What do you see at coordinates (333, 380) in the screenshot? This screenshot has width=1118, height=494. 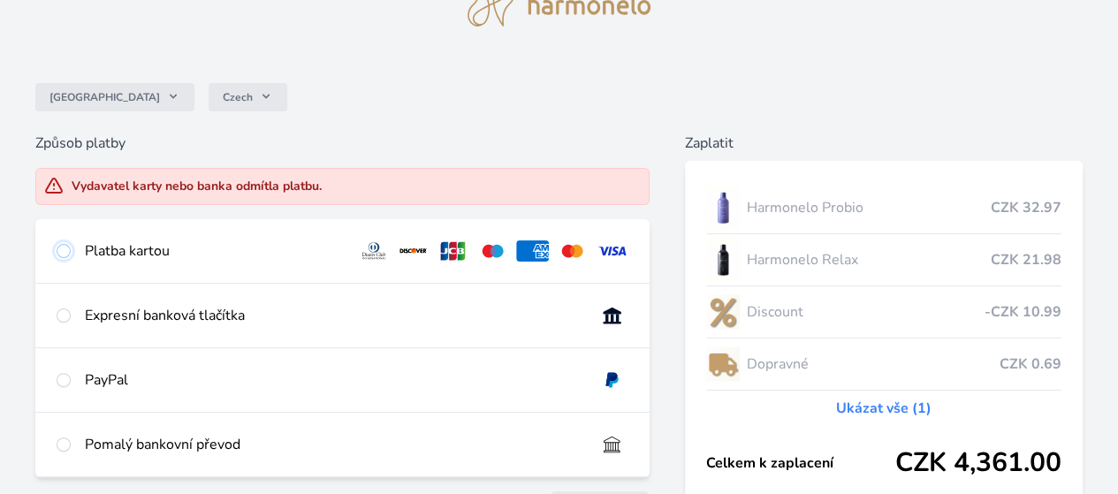 I see `div: PayPal` at bounding box center [333, 380].